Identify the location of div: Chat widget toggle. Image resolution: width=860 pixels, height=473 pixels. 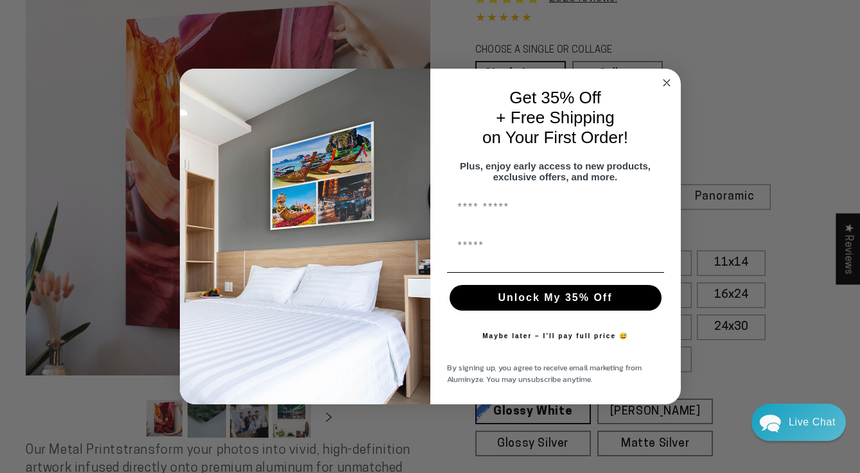
(798, 423).